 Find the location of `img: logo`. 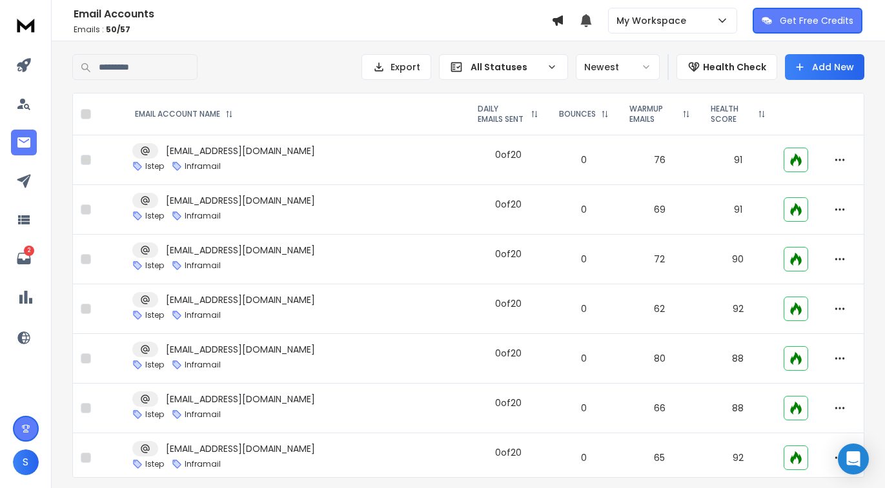

img: logo is located at coordinates (26, 25).